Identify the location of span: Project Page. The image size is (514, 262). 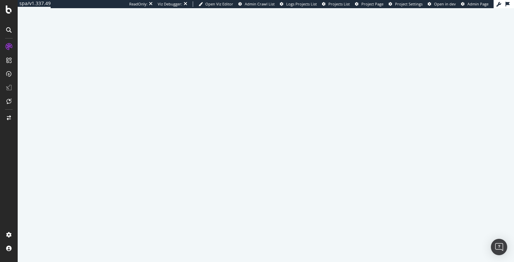
(372, 4).